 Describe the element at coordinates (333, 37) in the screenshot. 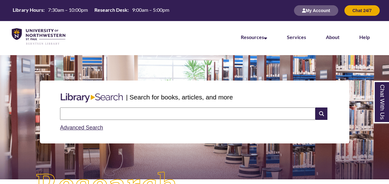

I see `a: About` at that location.